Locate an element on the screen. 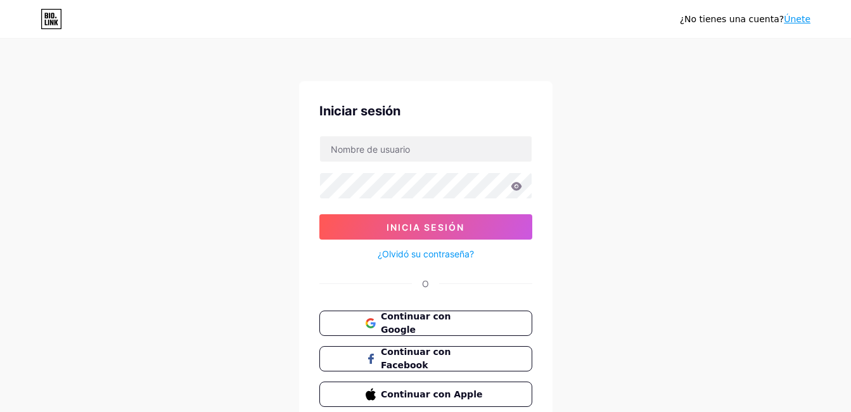 This screenshot has width=851, height=412. input: Nombre de usuario is located at coordinates (426, 149).